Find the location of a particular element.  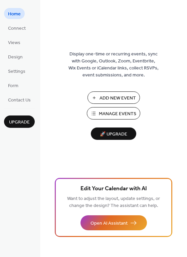

span: Manage Events is located at coordinates (118, 114).